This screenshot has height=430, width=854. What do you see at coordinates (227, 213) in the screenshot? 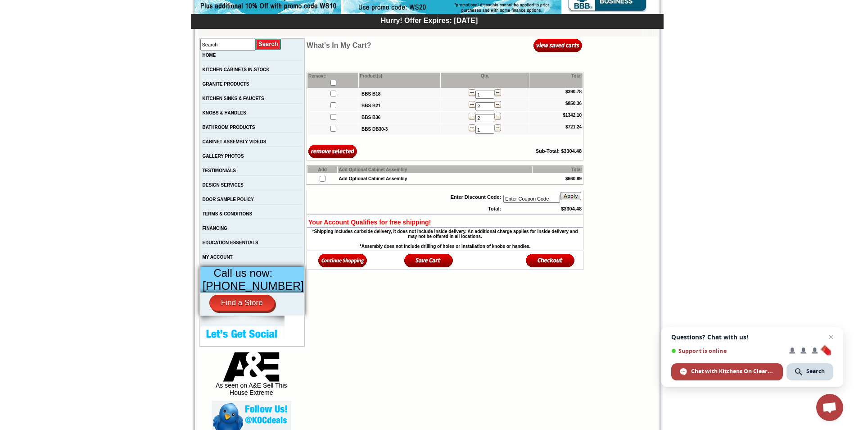
I see `a: TERMS & CONDITIONS` at bounding box center [227, 213].